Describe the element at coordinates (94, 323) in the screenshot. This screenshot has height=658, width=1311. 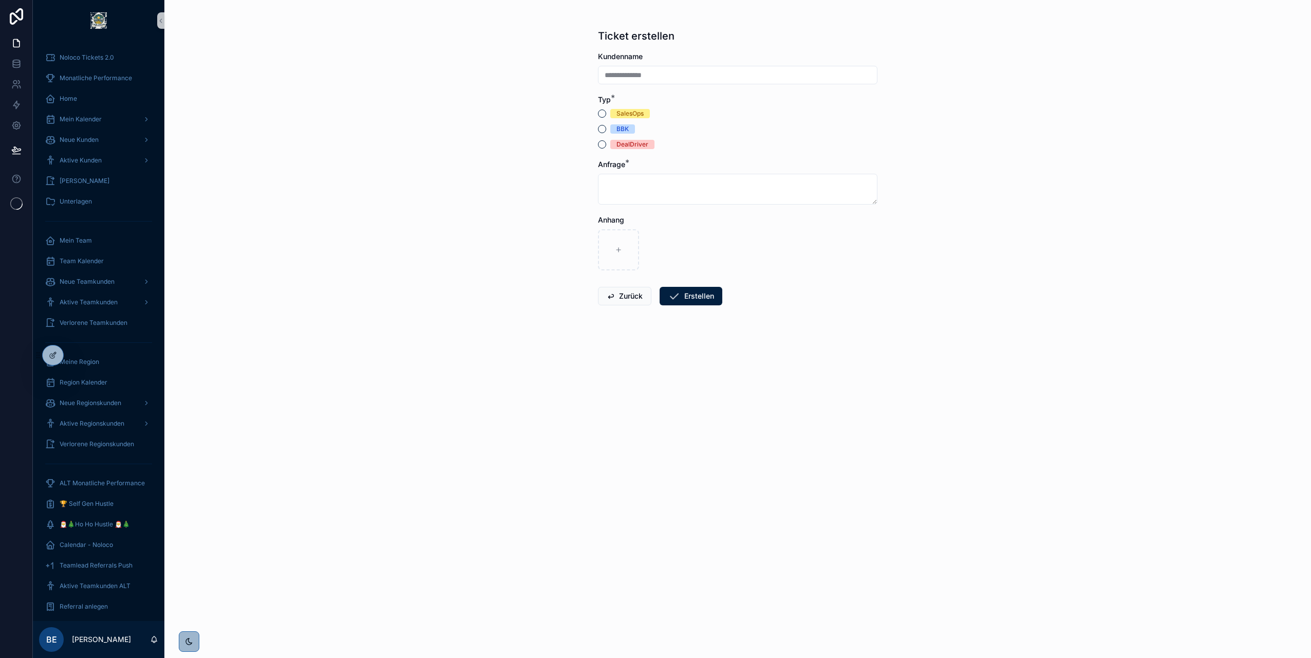
I see `span: Verlorene Teamkunden` at that location.